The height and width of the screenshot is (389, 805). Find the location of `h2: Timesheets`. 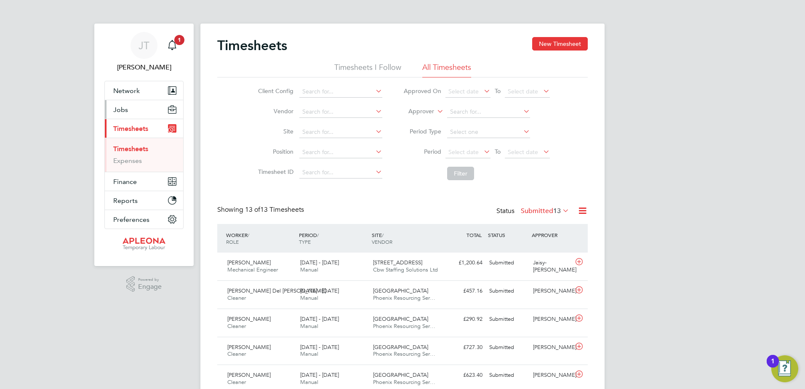

h2: Timesheets is located at coordinates (252, 45).